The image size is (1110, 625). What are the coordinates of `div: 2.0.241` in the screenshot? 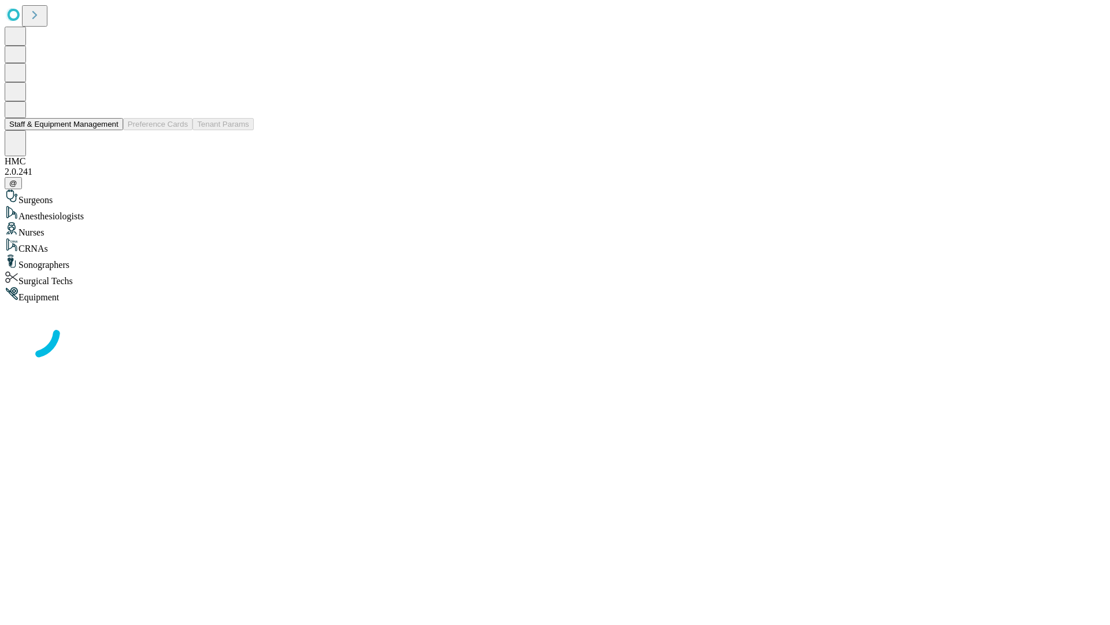 It's located at (555, 172).